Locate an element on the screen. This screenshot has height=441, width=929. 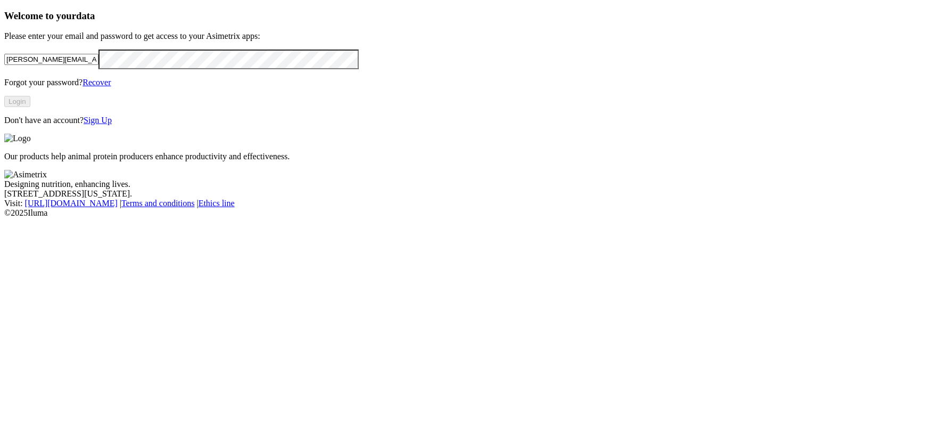
a: Terms and conditions is located at coordinates (158, 203).